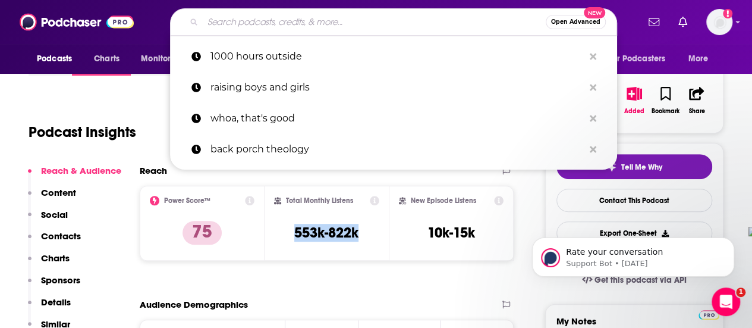  Describe the element at coordinates (52, 197) in the screenshot. I see `button: Content` at that location.